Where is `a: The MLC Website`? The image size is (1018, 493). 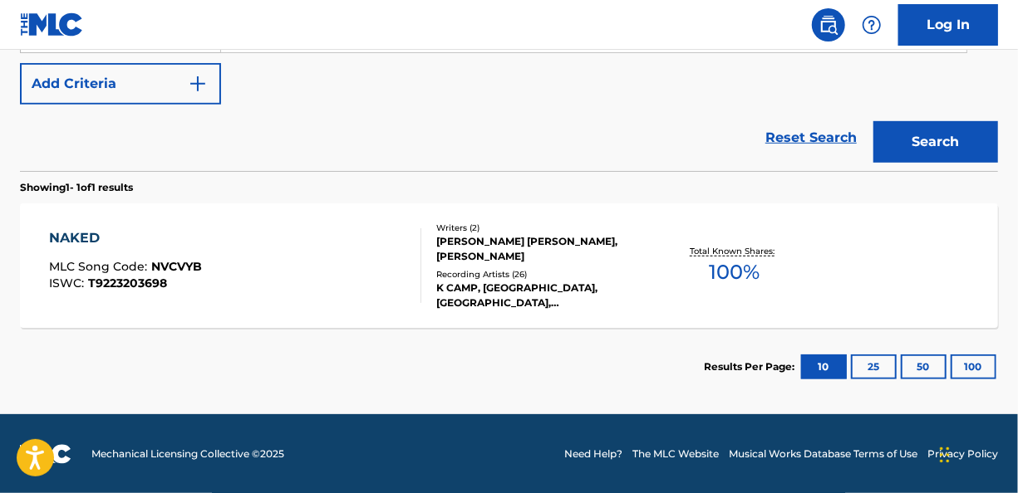
a: The MLC Website is located at coordinates (675, 454).